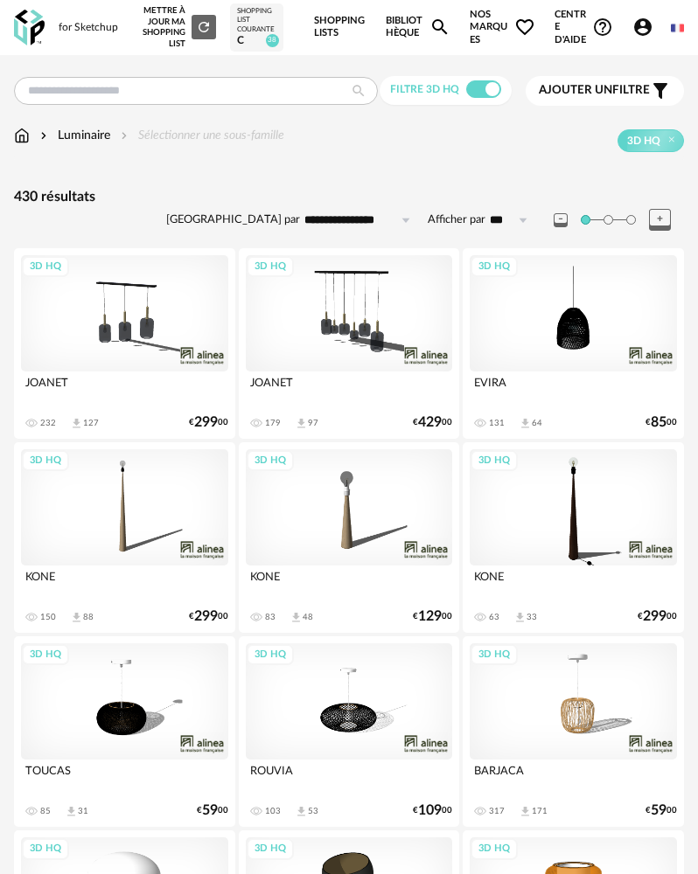 Image resolution: width=698 pixels, height=874 pixels. Describe the element at coordinates (272, 40) in the screenshot. I see `span: 38` at that location.